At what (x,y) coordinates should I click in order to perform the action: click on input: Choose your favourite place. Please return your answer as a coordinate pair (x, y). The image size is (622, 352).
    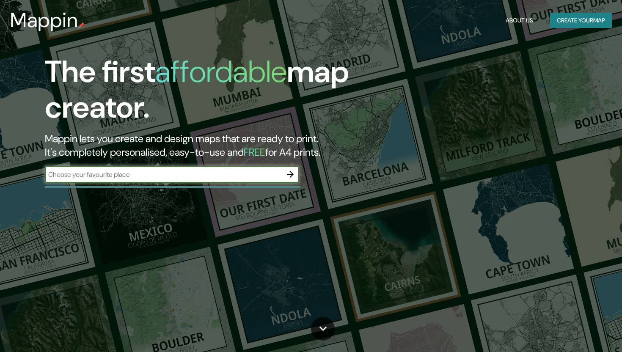
    Looking at the image, I should click on (163, 174).